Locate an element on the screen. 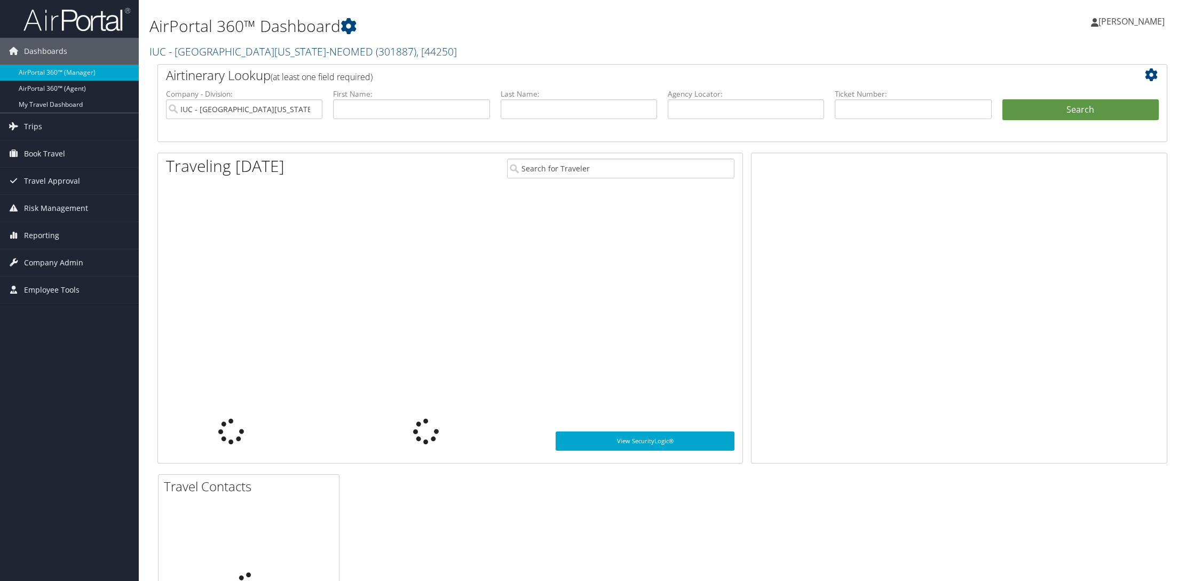  img: airportal-logo.png is located at coordinates (77, 19).